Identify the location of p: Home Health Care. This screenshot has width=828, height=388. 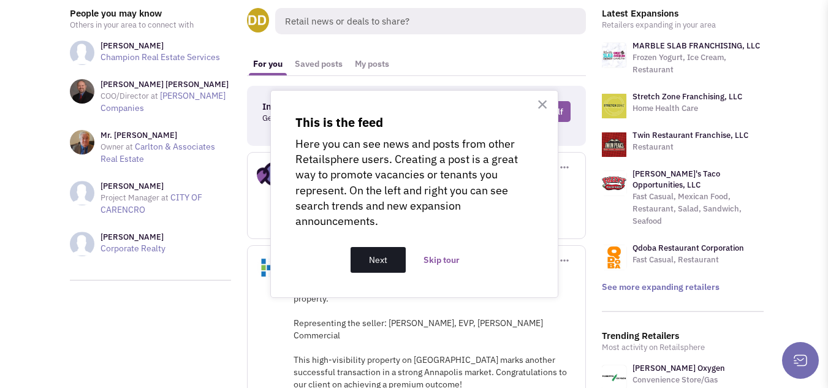
(687, 108).